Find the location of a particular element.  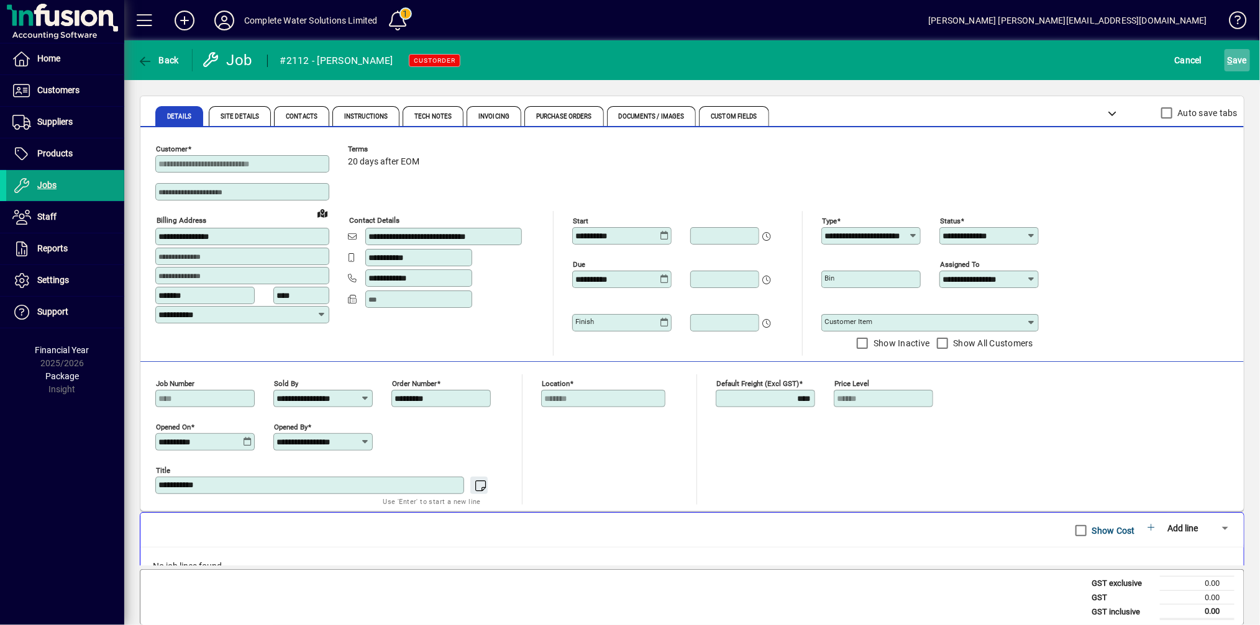

span: CUSTORDER is located at coordinates (434, 60).